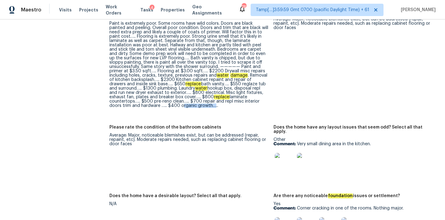 The width and height of the screenshot is (445, 220). What do you see at coordinates (244, 7) in the screenshot?
I see `div: 781` at bounding box center [244, 7].